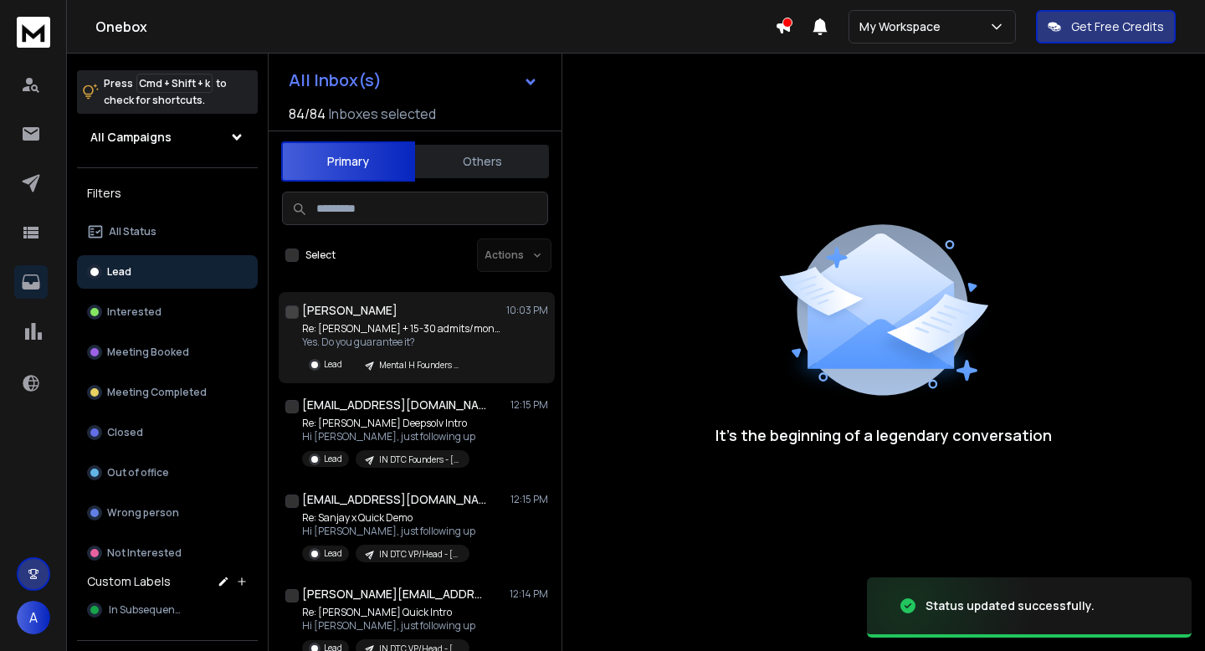 The height and width of the screenshot is (651, 1205). I want to click on button: Primary, so click(348, 162).